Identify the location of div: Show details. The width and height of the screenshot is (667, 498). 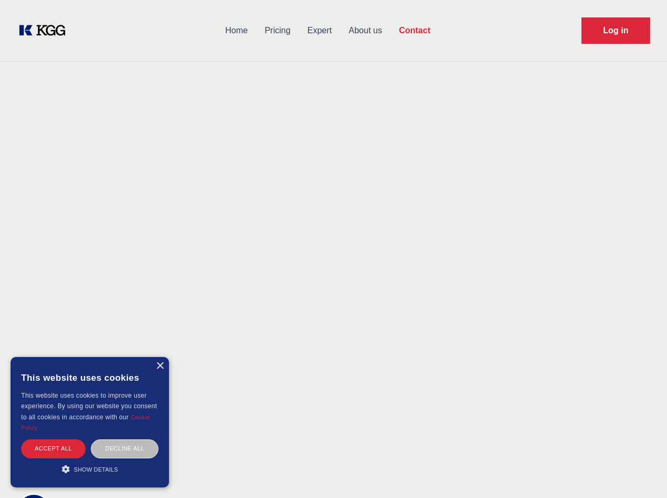
(90, 469).